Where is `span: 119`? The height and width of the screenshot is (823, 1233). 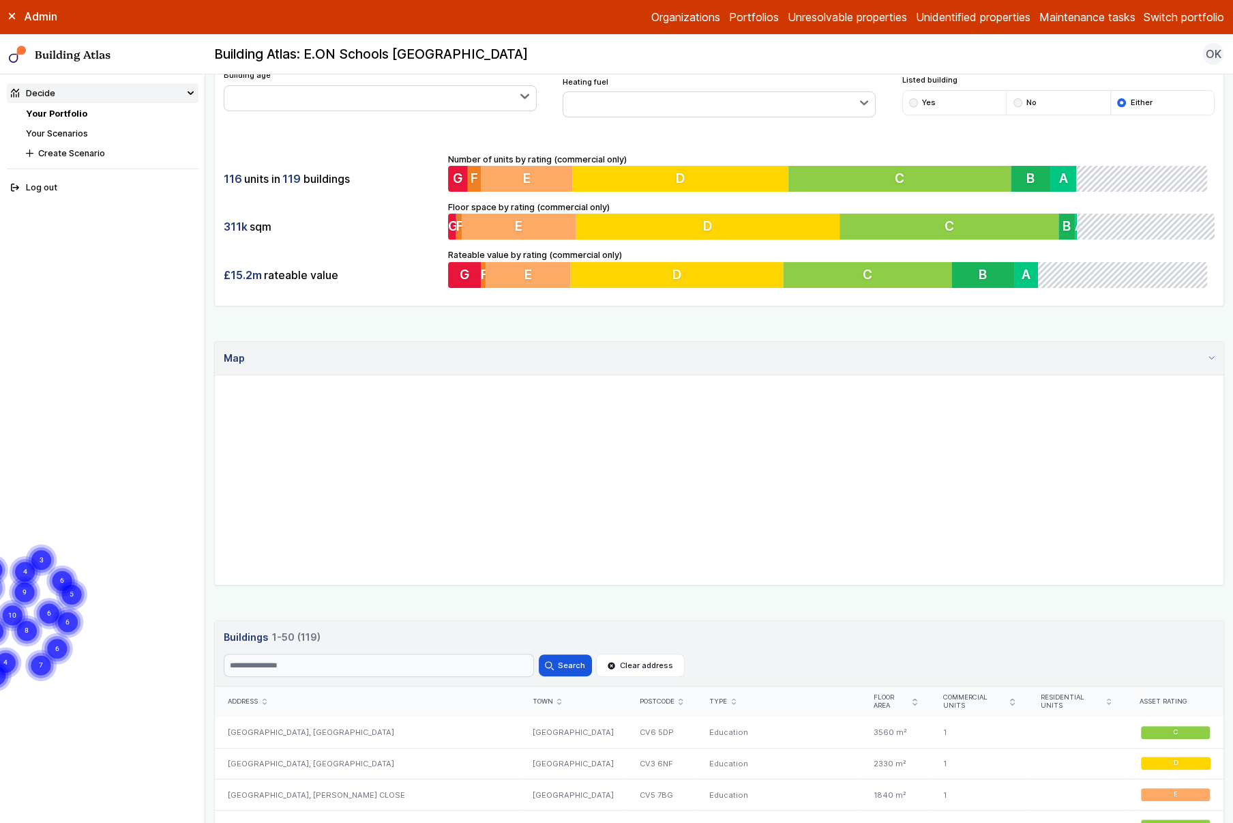
span: 119 is located at coordinates (291, 179).